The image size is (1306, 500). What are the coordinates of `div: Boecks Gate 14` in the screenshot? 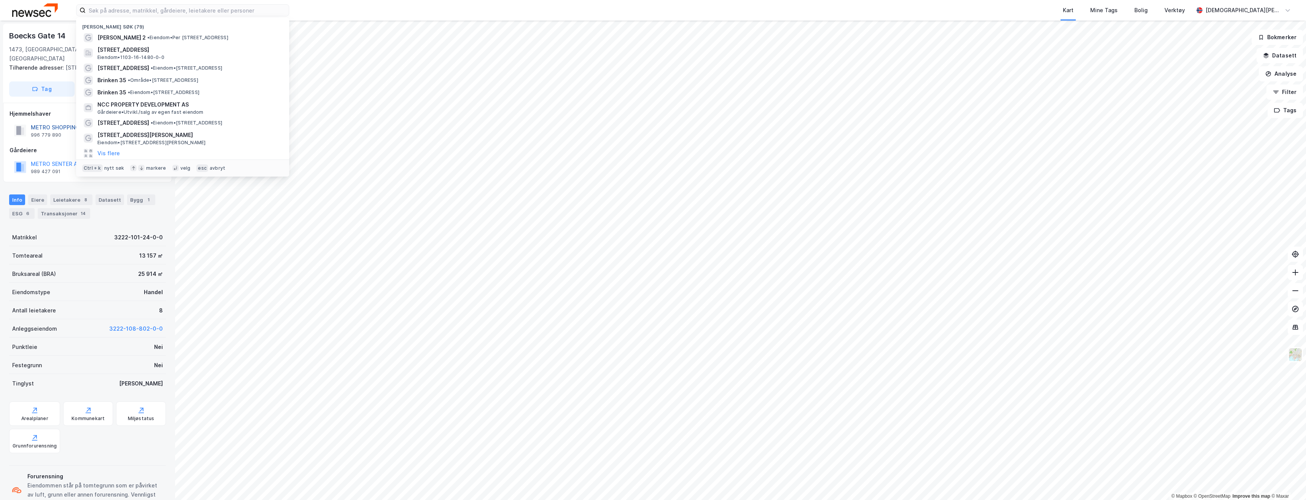 It's located at (38, 36).